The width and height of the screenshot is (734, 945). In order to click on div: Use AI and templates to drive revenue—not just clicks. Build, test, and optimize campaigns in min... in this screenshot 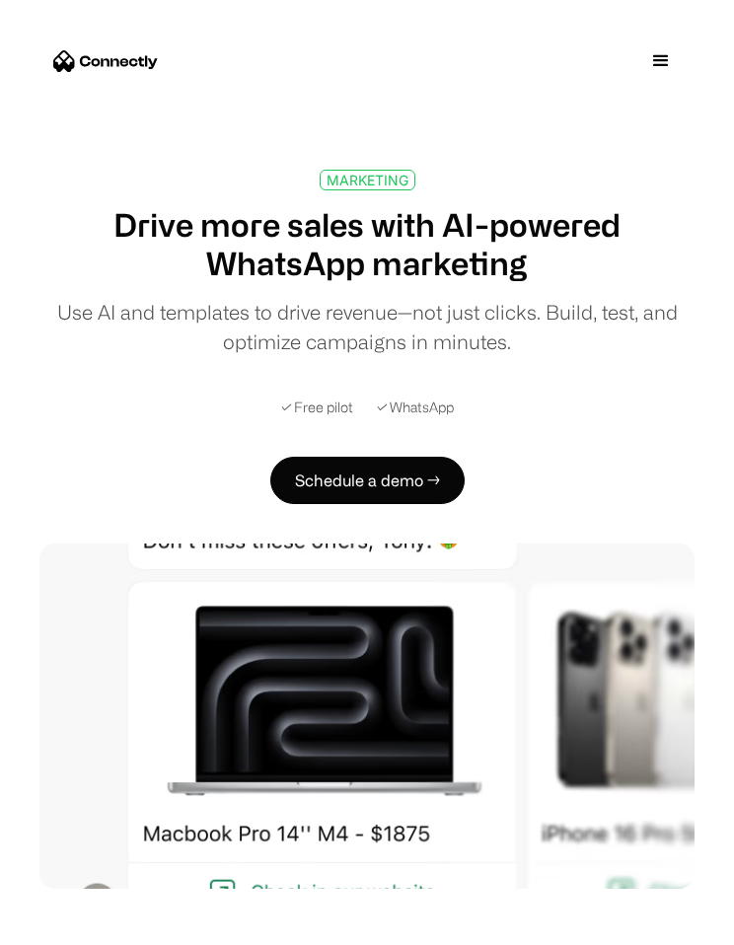, I will do `click(367, 328)`.